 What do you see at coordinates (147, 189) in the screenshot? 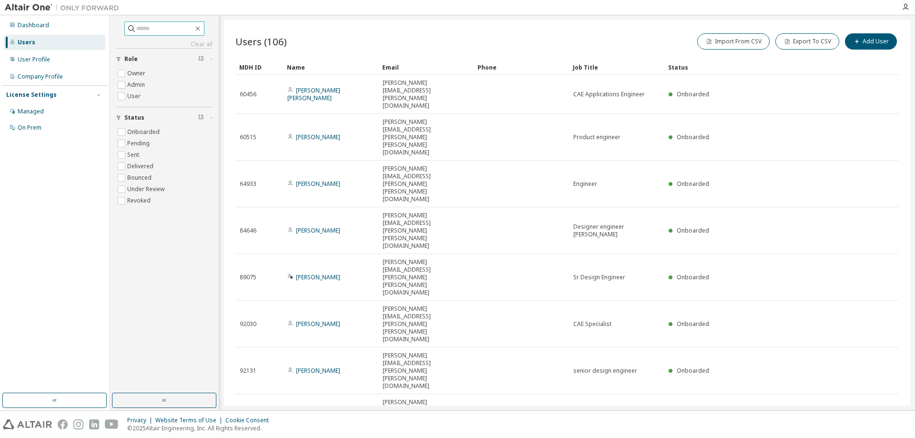
I see `label: Under Review` at bounding box center [147, 189].